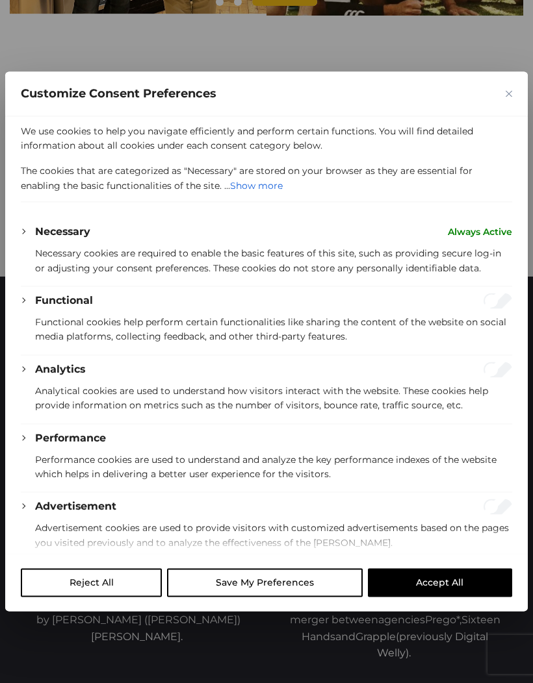 The height and width of the screenshot is (683, 533). Describe the element at coordinates (70, 438) in the screenshot. I see `button: Performance` at that location.